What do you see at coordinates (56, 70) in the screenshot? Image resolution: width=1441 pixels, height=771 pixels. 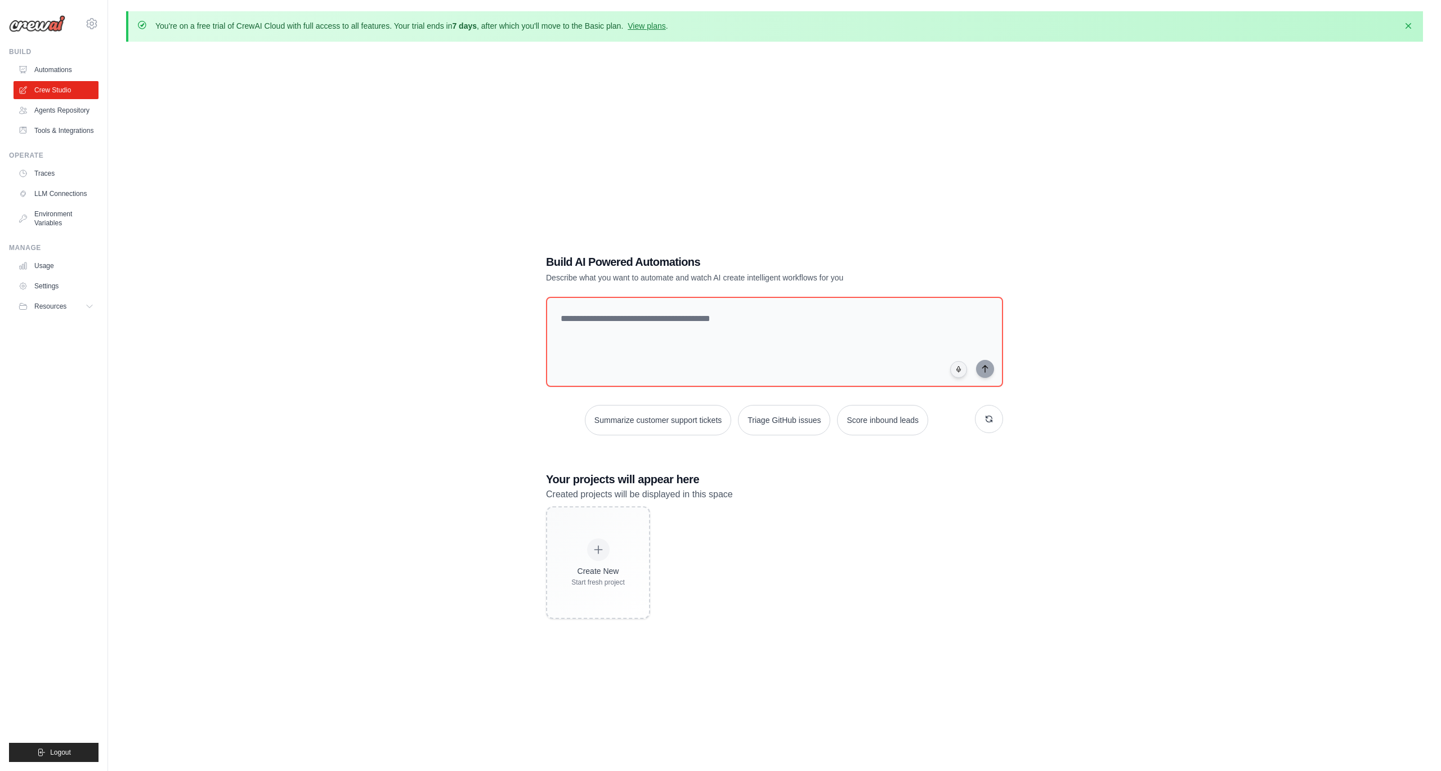 I see `a: Automations` at bounding box center [56, 70].